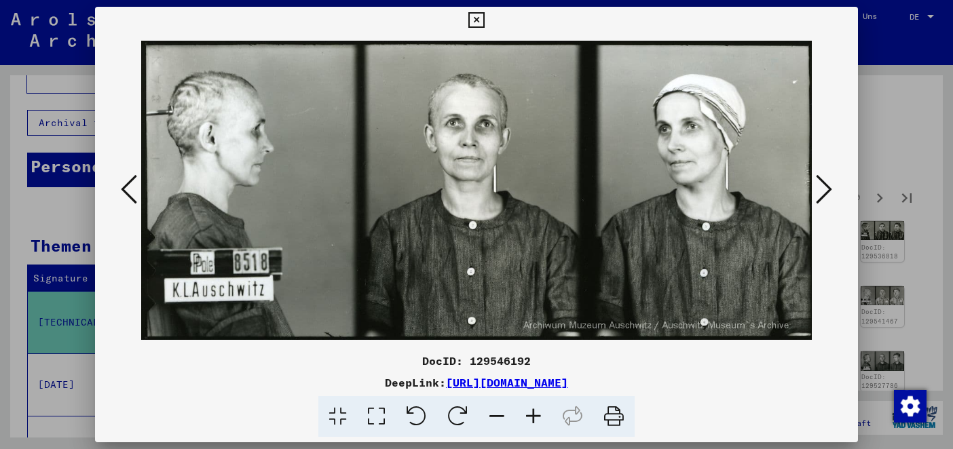 Image resolution: width=953 pixels, height=449 pixels. Describe the element at coordinates (476, 361) in the screenshot. I see `div: DocID: 129546192` at that location.